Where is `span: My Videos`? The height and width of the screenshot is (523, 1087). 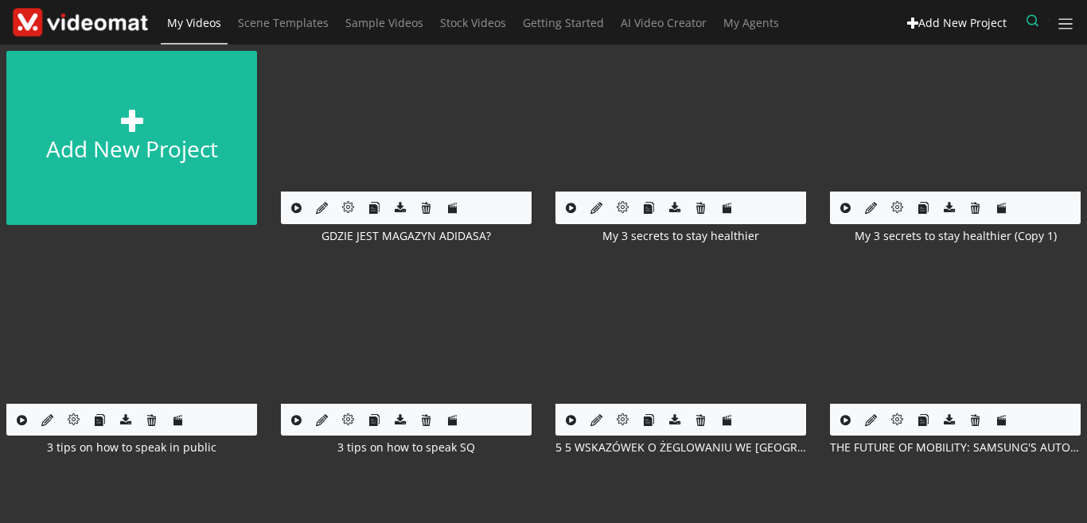 span: My Videos is located at coordinates (194, 22).